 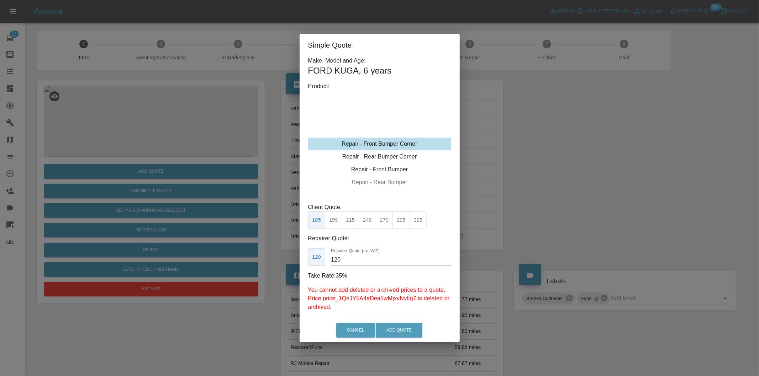 I want to click on button: 215, so click(x=350, y=220).